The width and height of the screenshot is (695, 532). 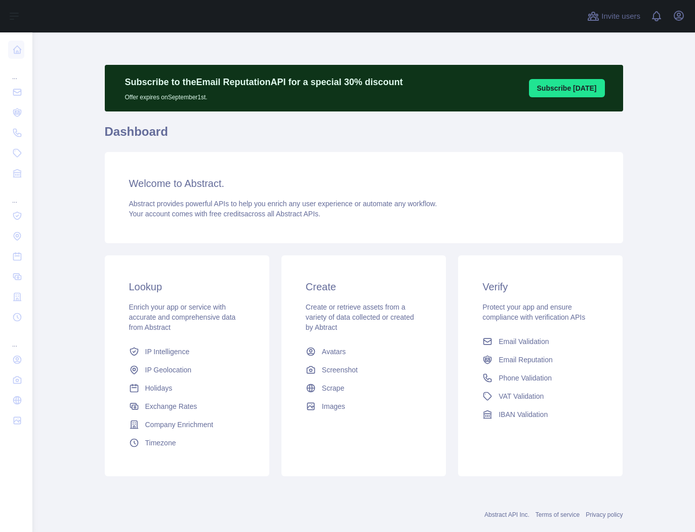 What do you see at coordinates (161, 443) in the screenshot?
I see `span: Timezone` at bounding box center [161, 443].